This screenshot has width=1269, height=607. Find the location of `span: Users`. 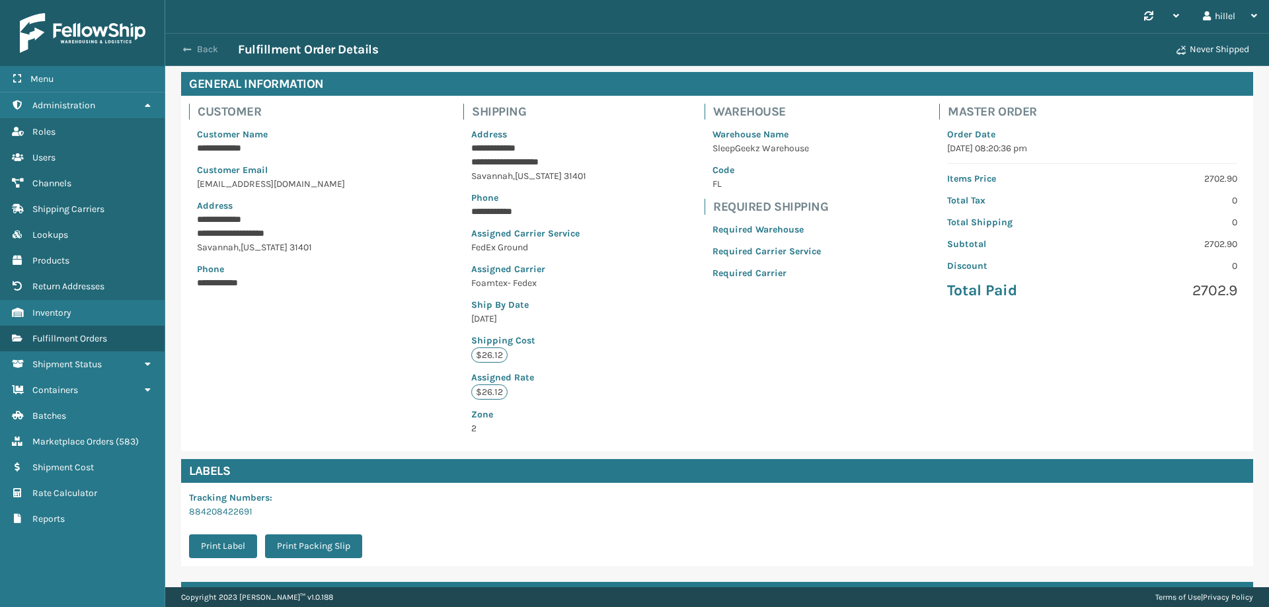

span: Users is located at coordinates (44, 157).